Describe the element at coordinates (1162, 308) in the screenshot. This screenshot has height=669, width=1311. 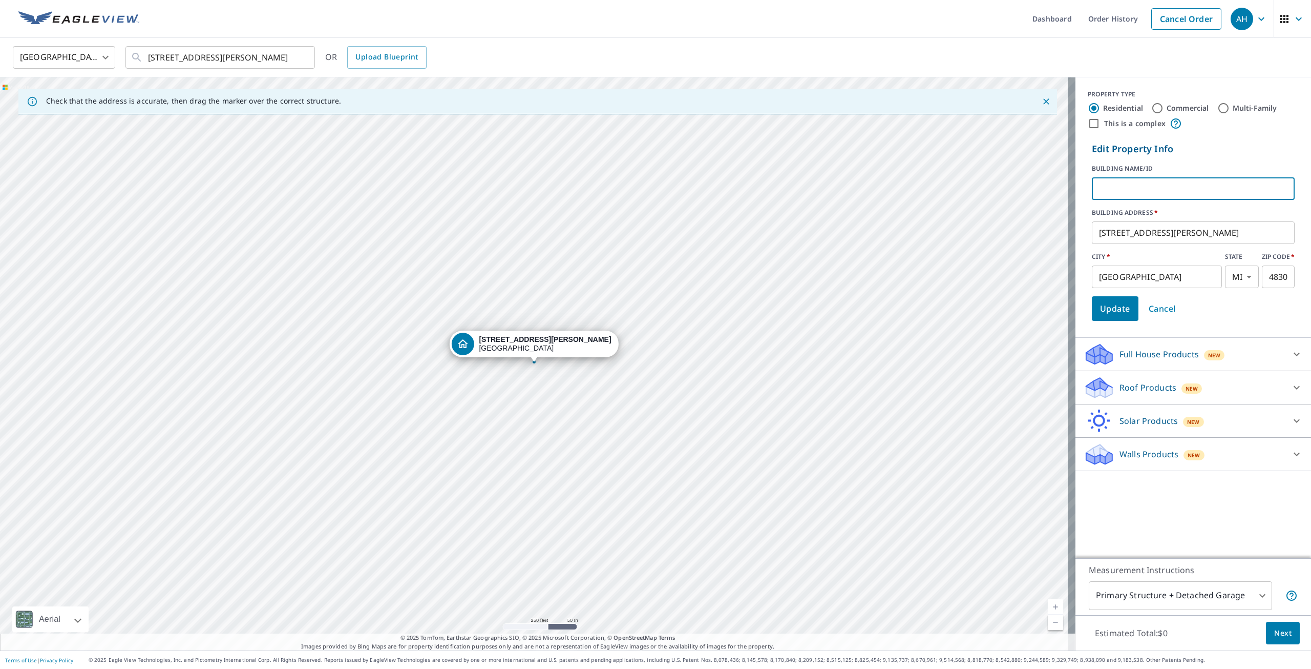
I see `button: Cancel` at that location.